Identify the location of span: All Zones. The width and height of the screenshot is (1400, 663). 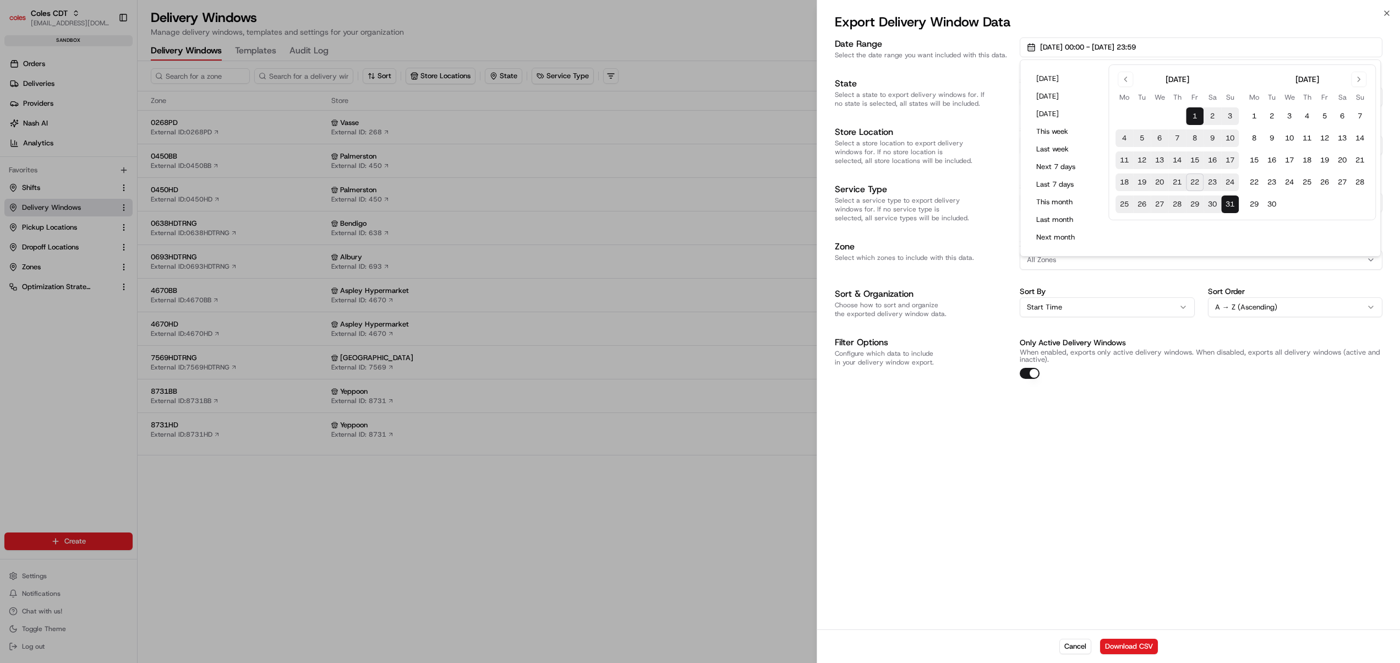
(1041, 260).